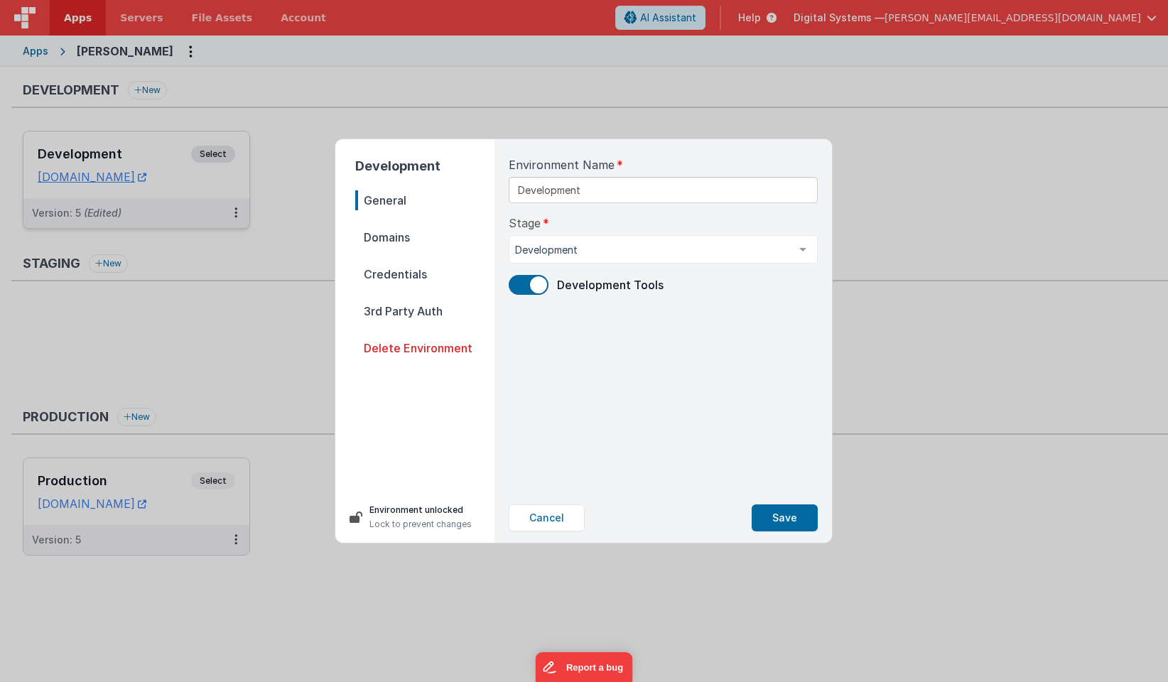 The width and height of the screenshot is (1168, 682). What do you see at coordinates (652, 250) in the screenshot?
I see `span: Development` at bounding box center [652, 250].